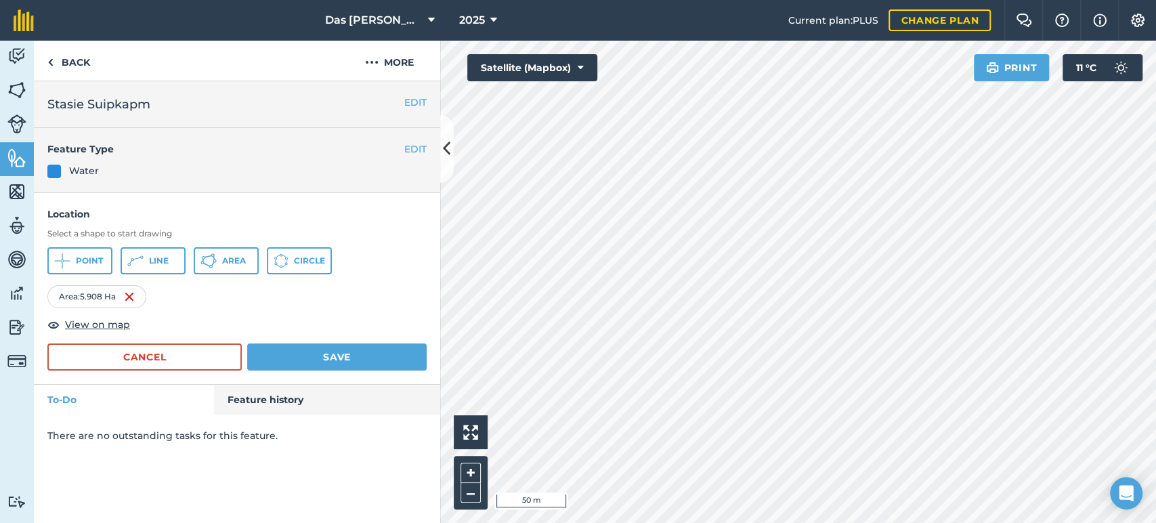 The height and width of the screenshot is (523, 1156). I want to click on span: 11 ° C, so click(1086, 68).